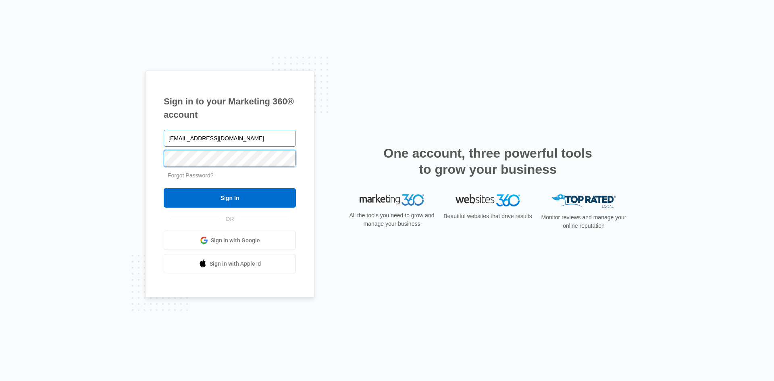  What do you see at coordinates (488, 200) in the screenshot?
I see `img: Websites 360` at bounding box center [488, 200].